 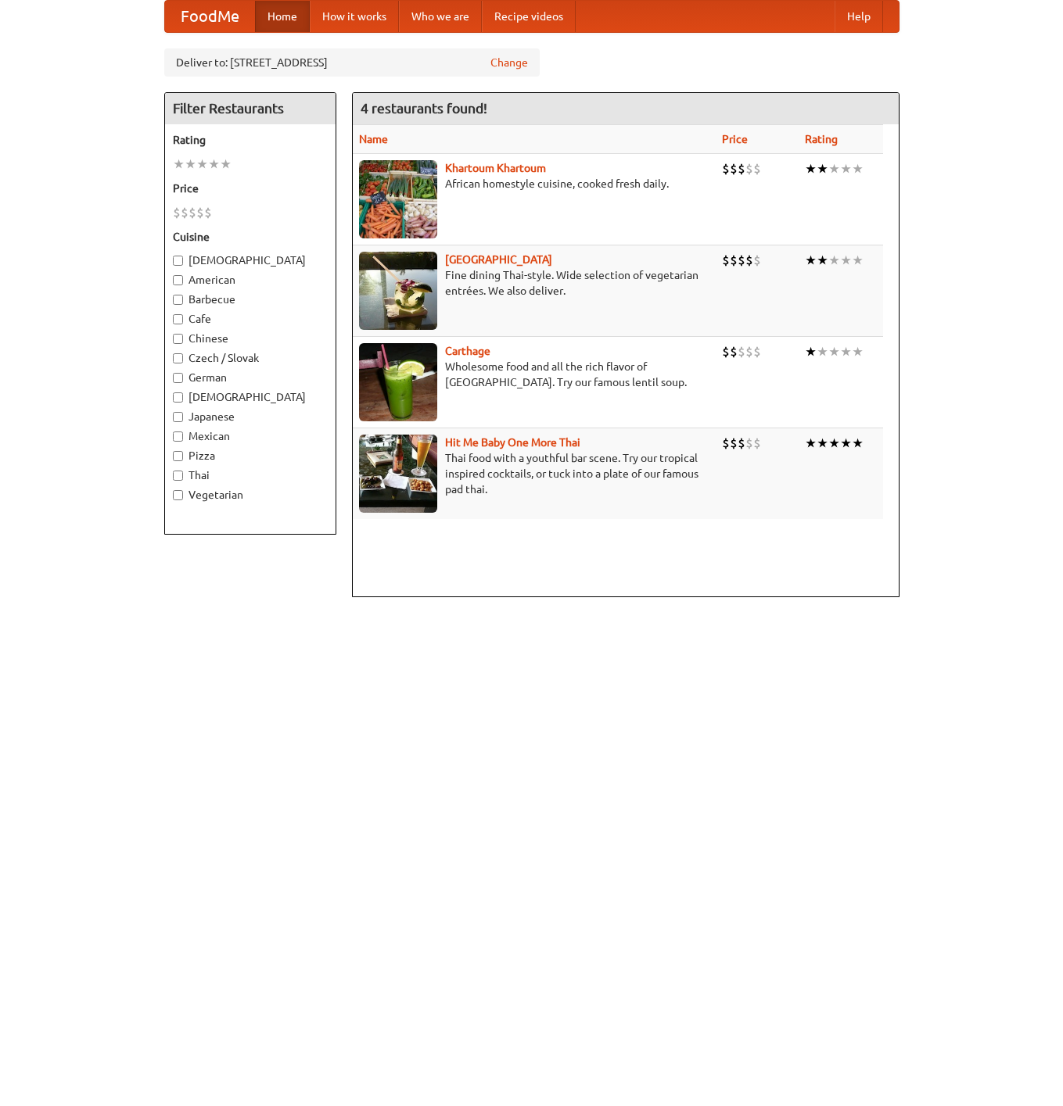 I want to click on img: khartoum.jpg, so click(x=398, y=199).